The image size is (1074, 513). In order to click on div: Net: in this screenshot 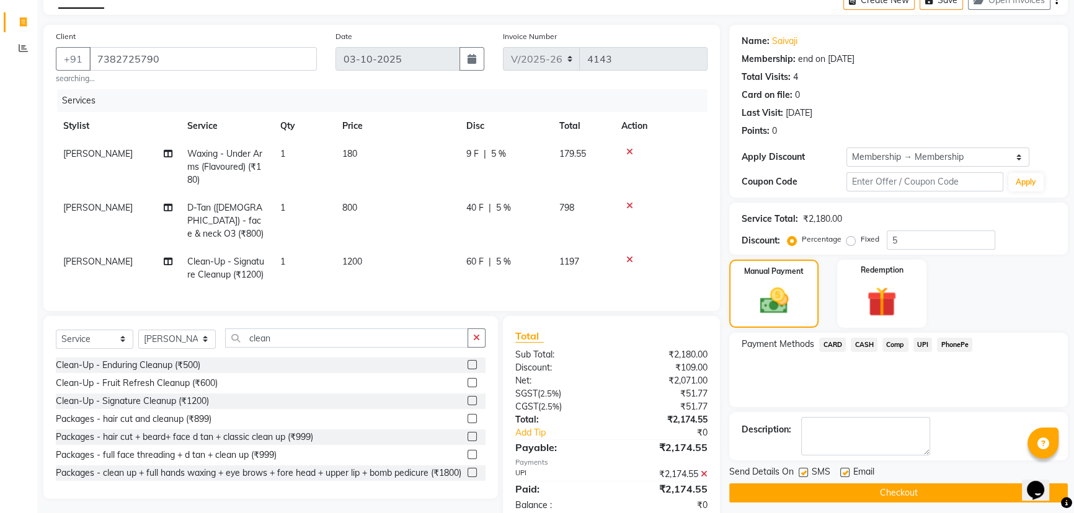, I will do `click(559, 381)`.